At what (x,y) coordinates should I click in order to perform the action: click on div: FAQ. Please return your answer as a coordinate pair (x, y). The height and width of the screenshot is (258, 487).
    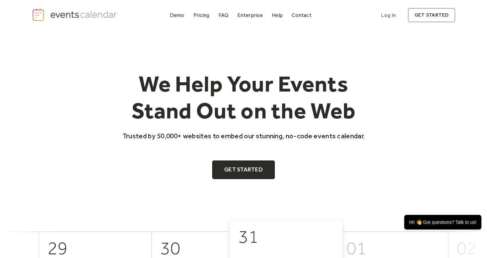
    Looking at the image, I should click on (223, 15).